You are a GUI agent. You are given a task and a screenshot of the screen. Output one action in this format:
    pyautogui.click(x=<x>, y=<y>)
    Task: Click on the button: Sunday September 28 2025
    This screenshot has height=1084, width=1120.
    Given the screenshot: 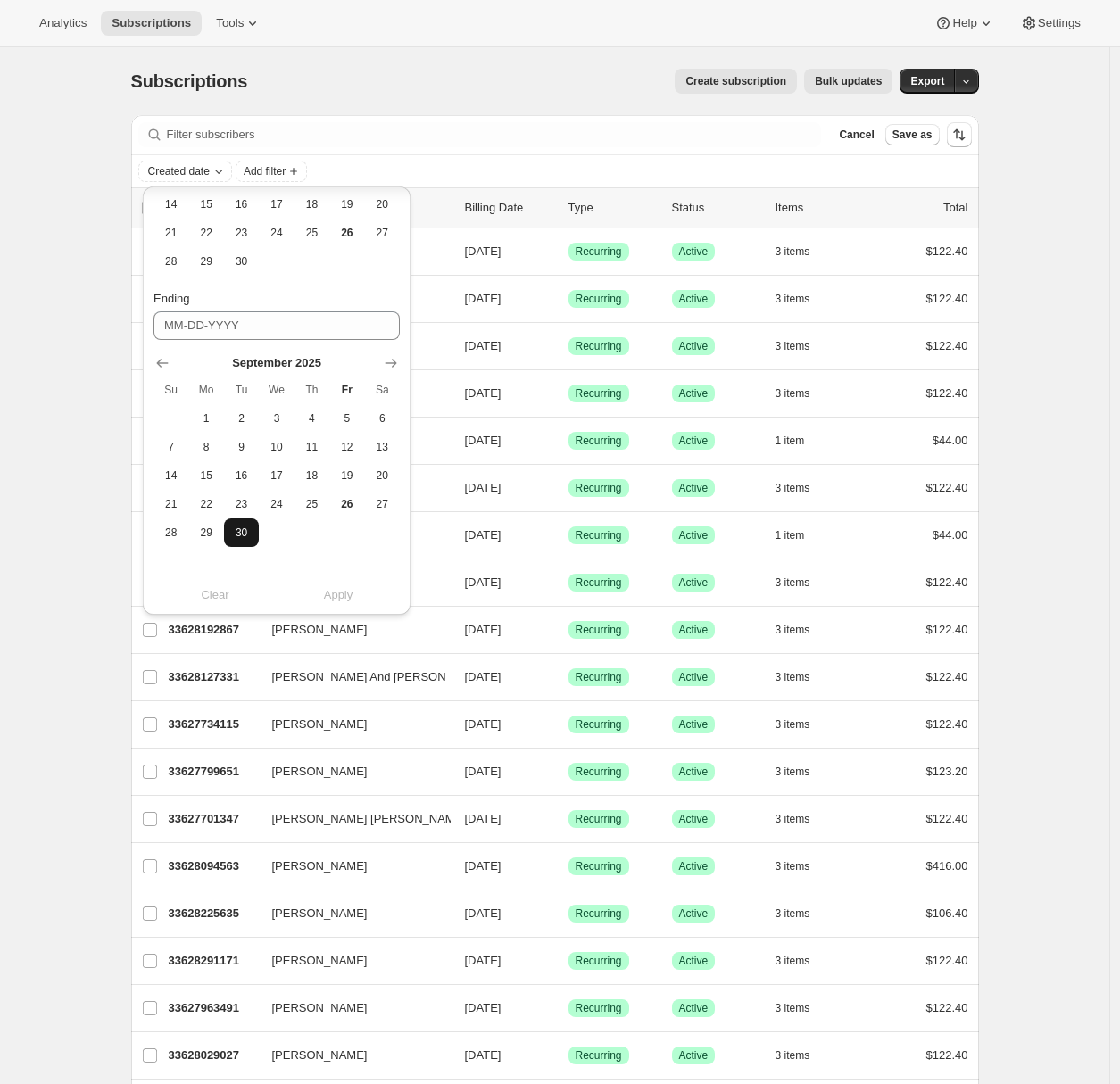 What is the action you would take?
    pyautogui.click(x=171, y=261)
    